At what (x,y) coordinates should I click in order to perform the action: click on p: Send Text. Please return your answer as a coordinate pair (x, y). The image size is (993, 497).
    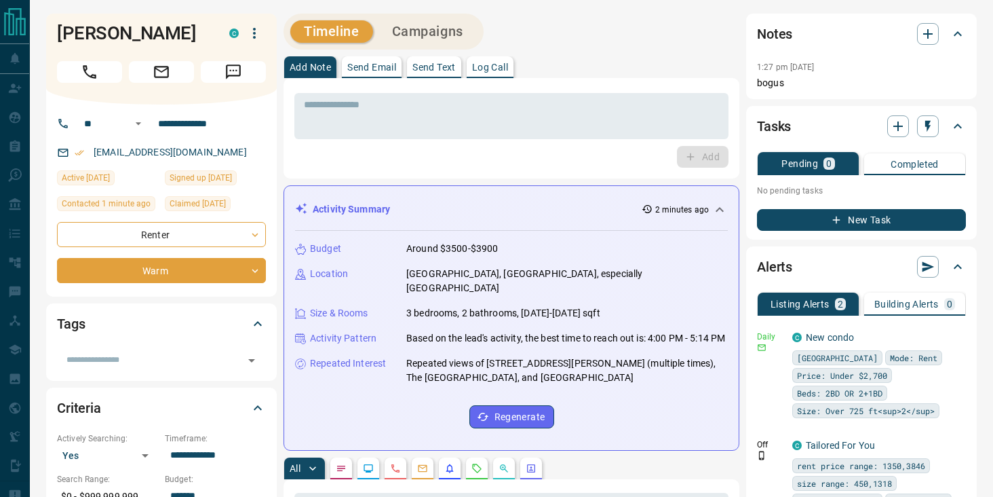
    Looking at the image, I should click on (434, 67).